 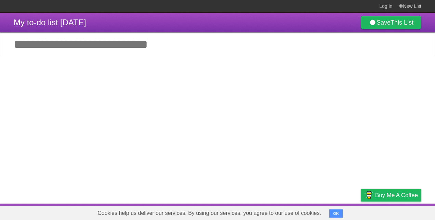 What do you see at coordinates (209, 213) in the screenshot?
I see `span: Cookies help us deliver our services. By using our services, you agree to our use of cookies.` at bounding box center [209, 213].